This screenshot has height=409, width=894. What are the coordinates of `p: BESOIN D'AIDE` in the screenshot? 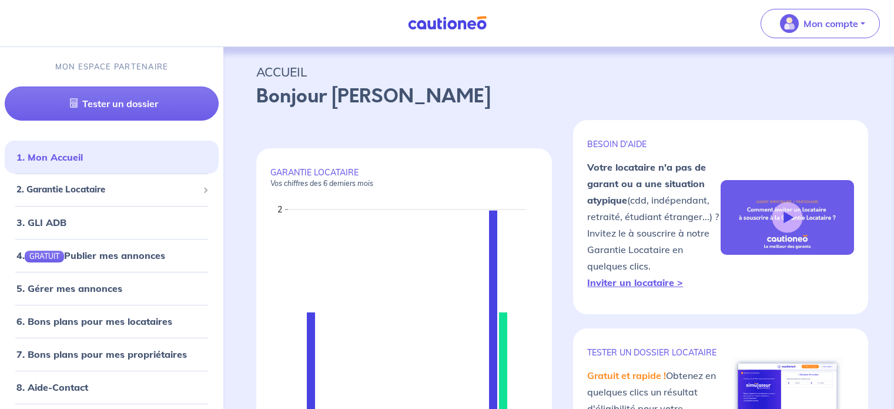 It's located at (654, 144).